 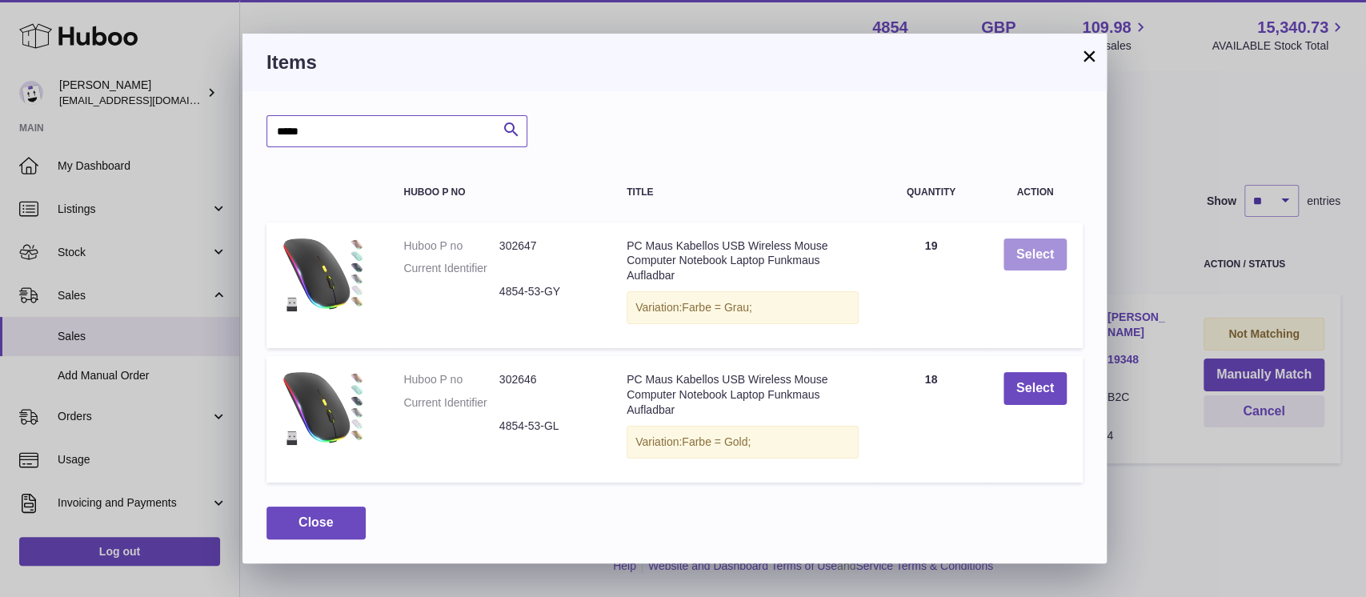 What do you see at coordinates (1034, 192) in the screenshot?
I see `th: Action` at bounding box center [1034, 192].